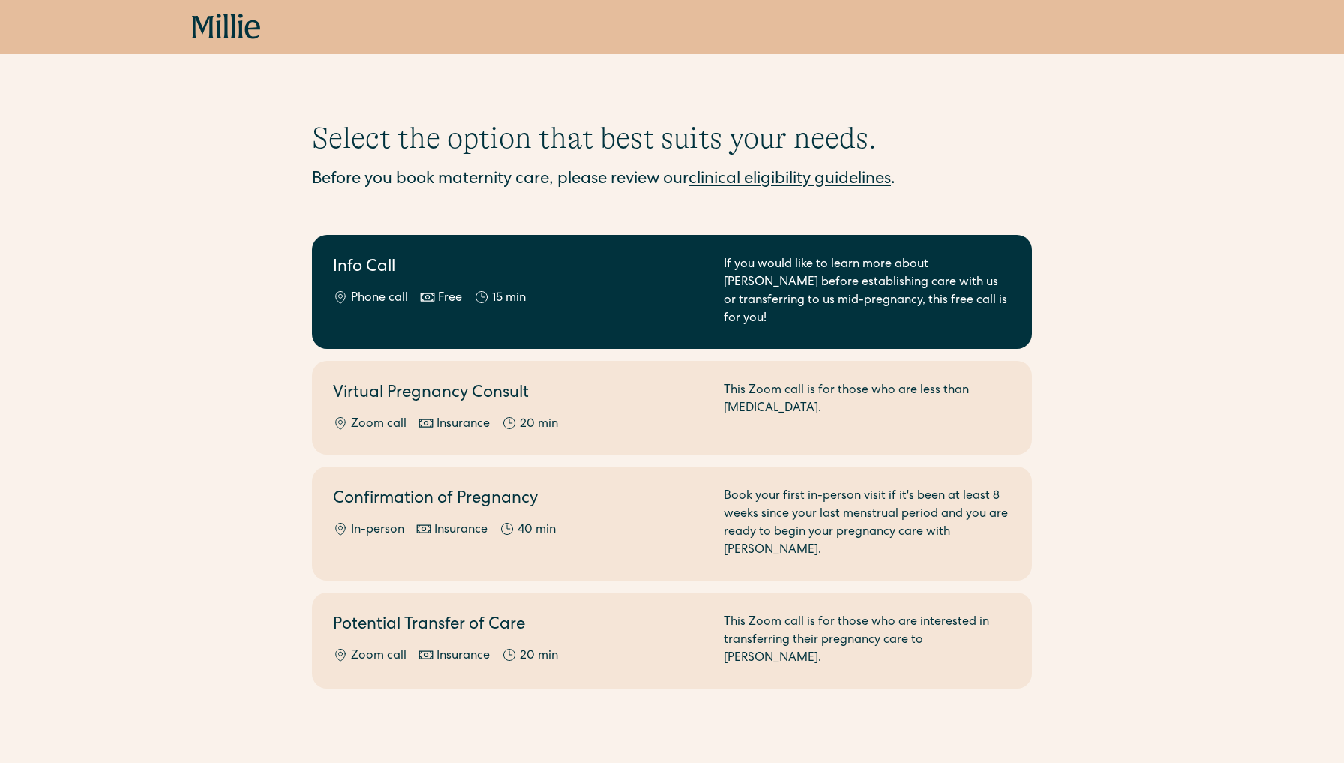  Describe the element at coordinates (672, 180) in the screenshot. I see `div: Before you book maternity care, please review our .` at that location.